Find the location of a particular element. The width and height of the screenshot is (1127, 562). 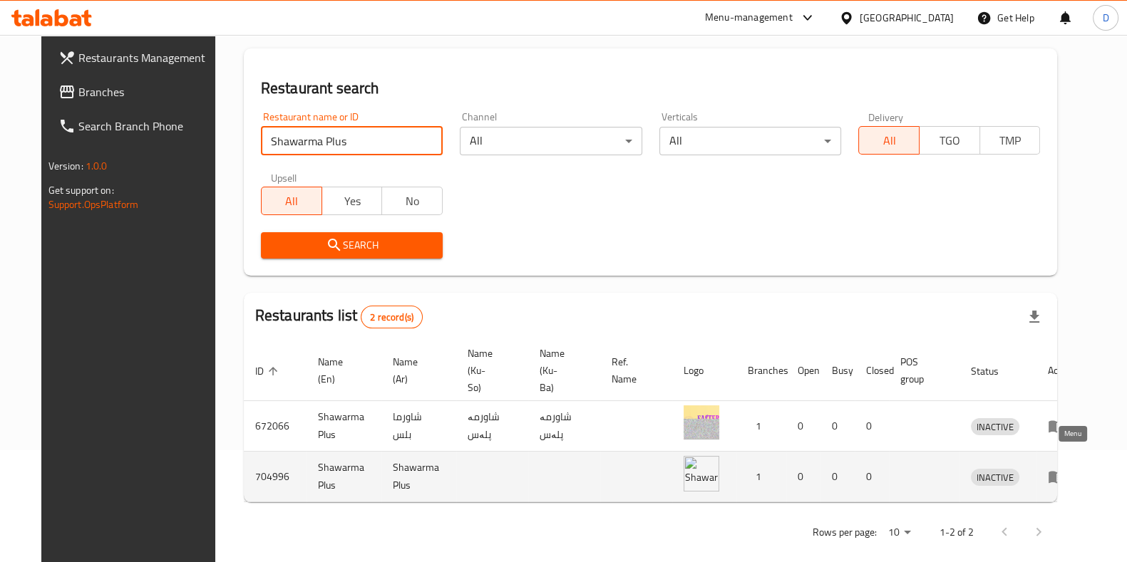

button: TMP is located at coordinates (1010, 140).